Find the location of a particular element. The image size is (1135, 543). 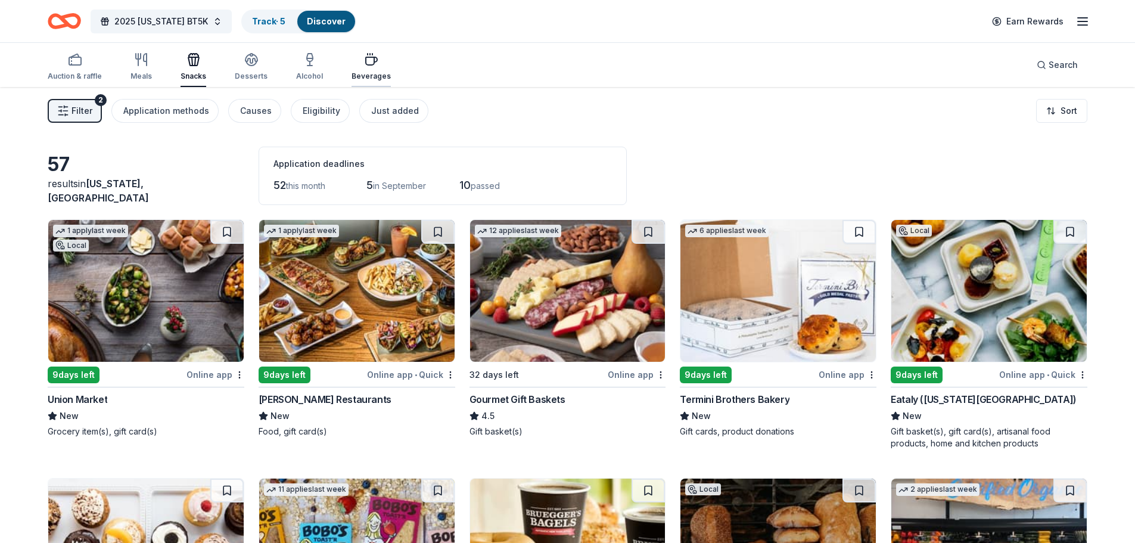

button: Desserts is located at coordinates (251, 67).